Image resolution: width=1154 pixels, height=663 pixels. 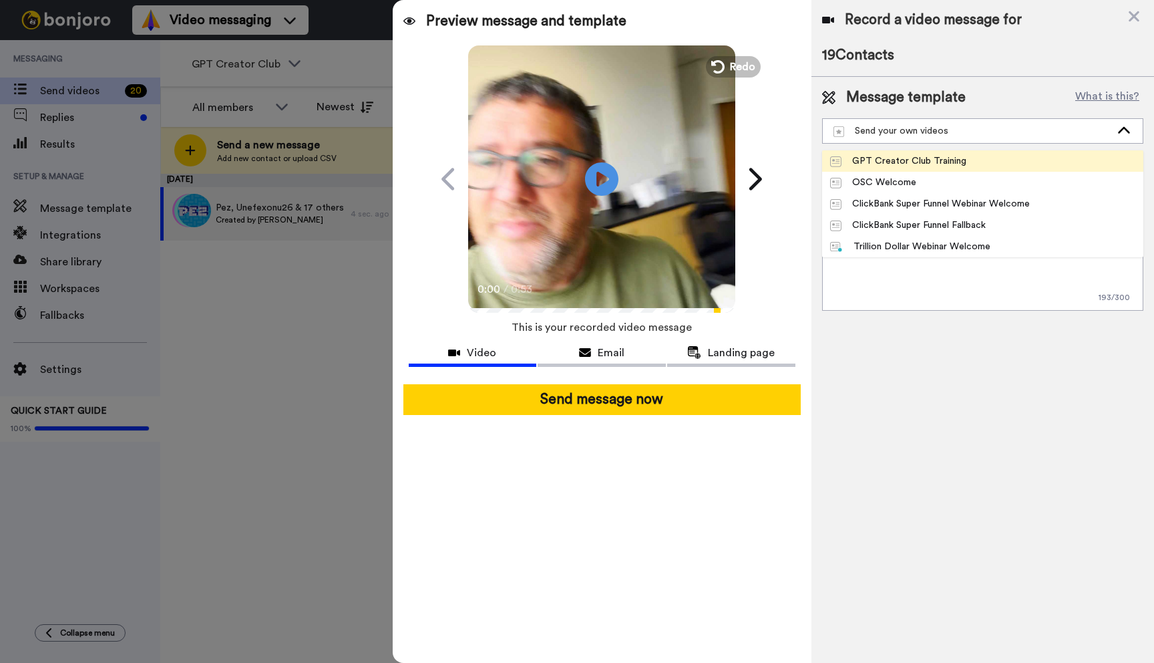 I want to click on div: ClickBank Super Funnel Webinar Welcome, so click(x=930, y=204).